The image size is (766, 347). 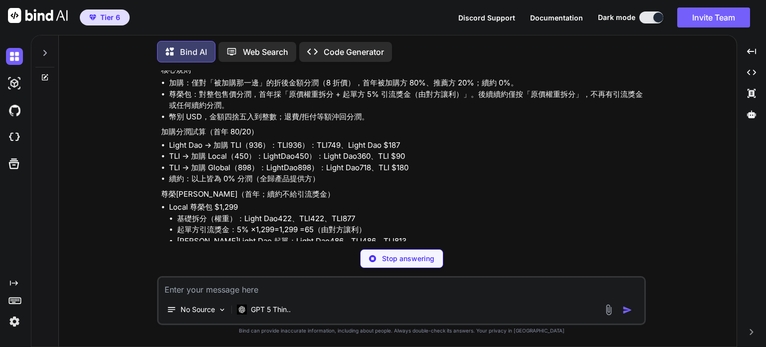 I want to click on p: No Source, so click(x=197, y=309).